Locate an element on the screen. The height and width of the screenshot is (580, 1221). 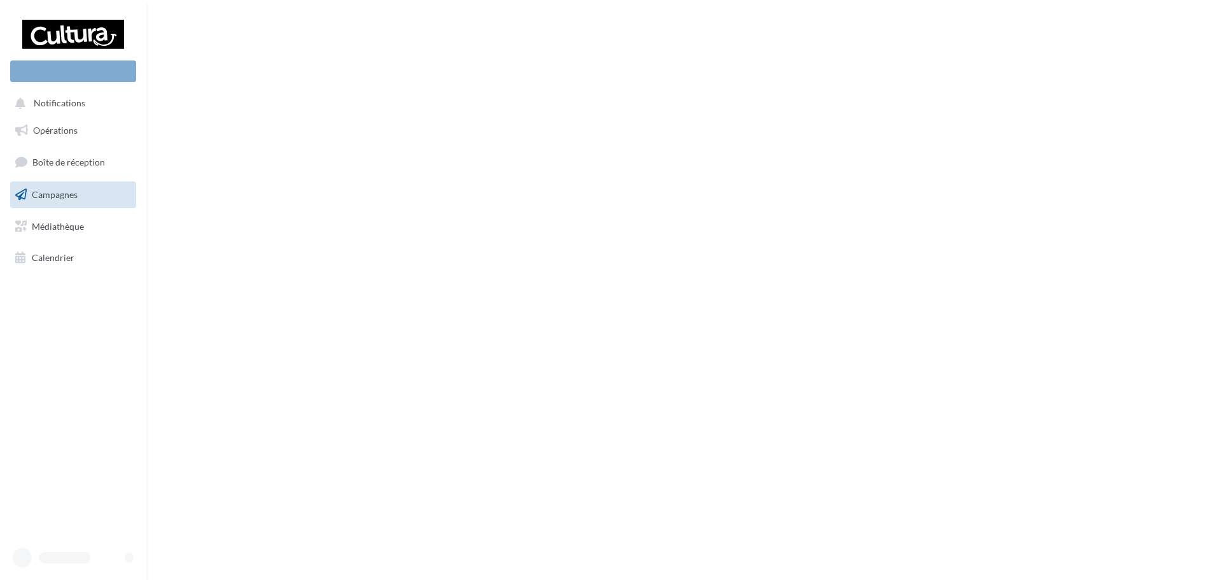
span: Calendrier is located at coordinates (53, 257).